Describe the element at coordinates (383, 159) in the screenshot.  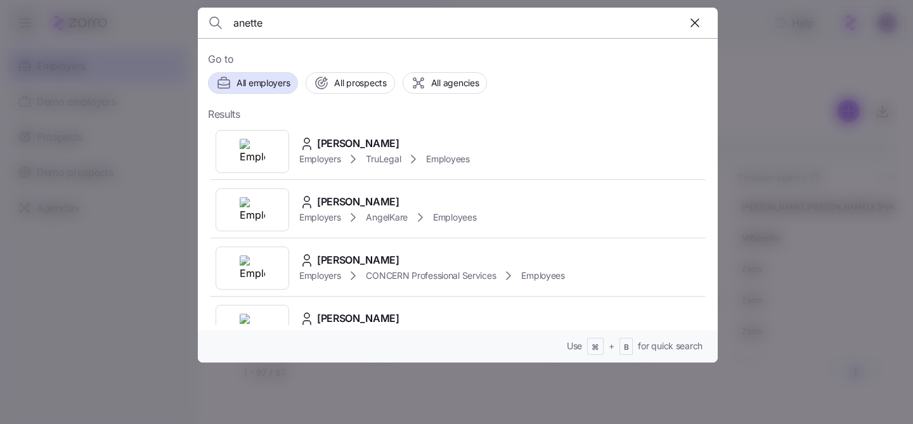
I see `span: TruLegal` at that location.